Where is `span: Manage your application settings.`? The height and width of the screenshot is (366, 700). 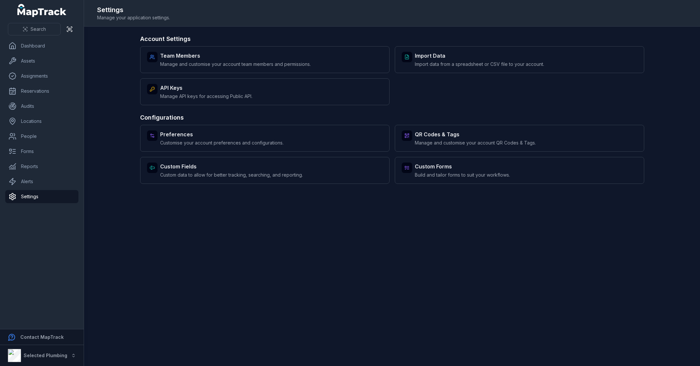 span: Manage your application settings. is located at coordinates (134, 18).